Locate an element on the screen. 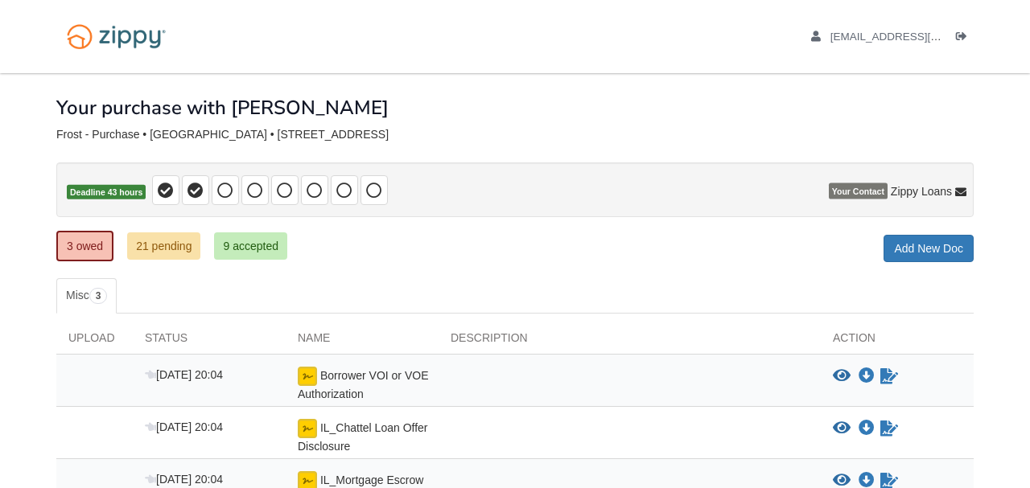 The image size is (1030, 488). button: View Borrower VOI or VOE Authorization is located at coordinates (842, 377).